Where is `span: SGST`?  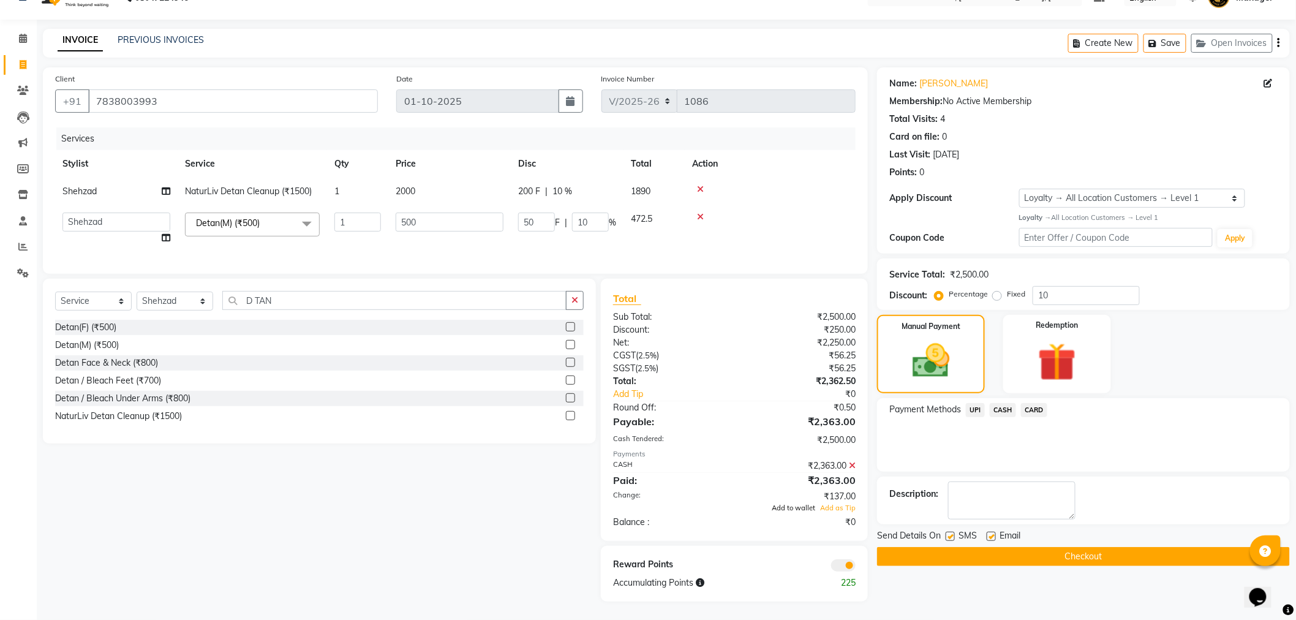
span: SGST is located at coordinates (624, 368).